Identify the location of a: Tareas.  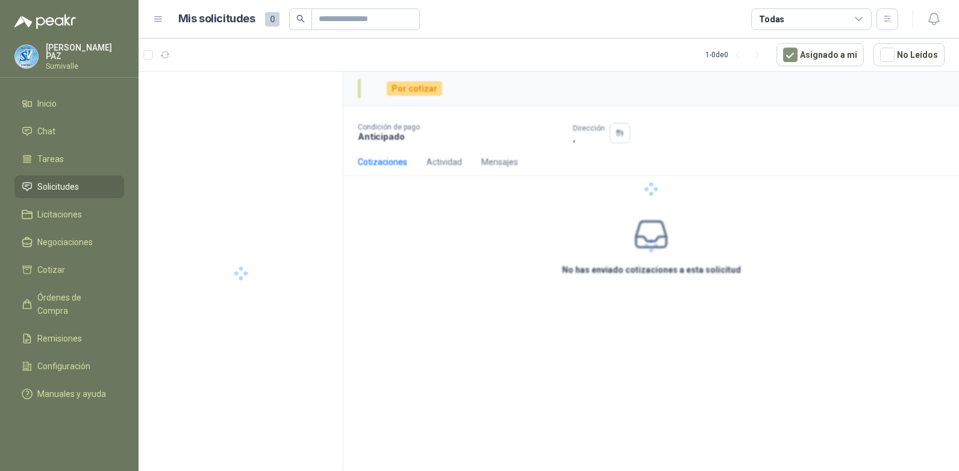
(69, 159).